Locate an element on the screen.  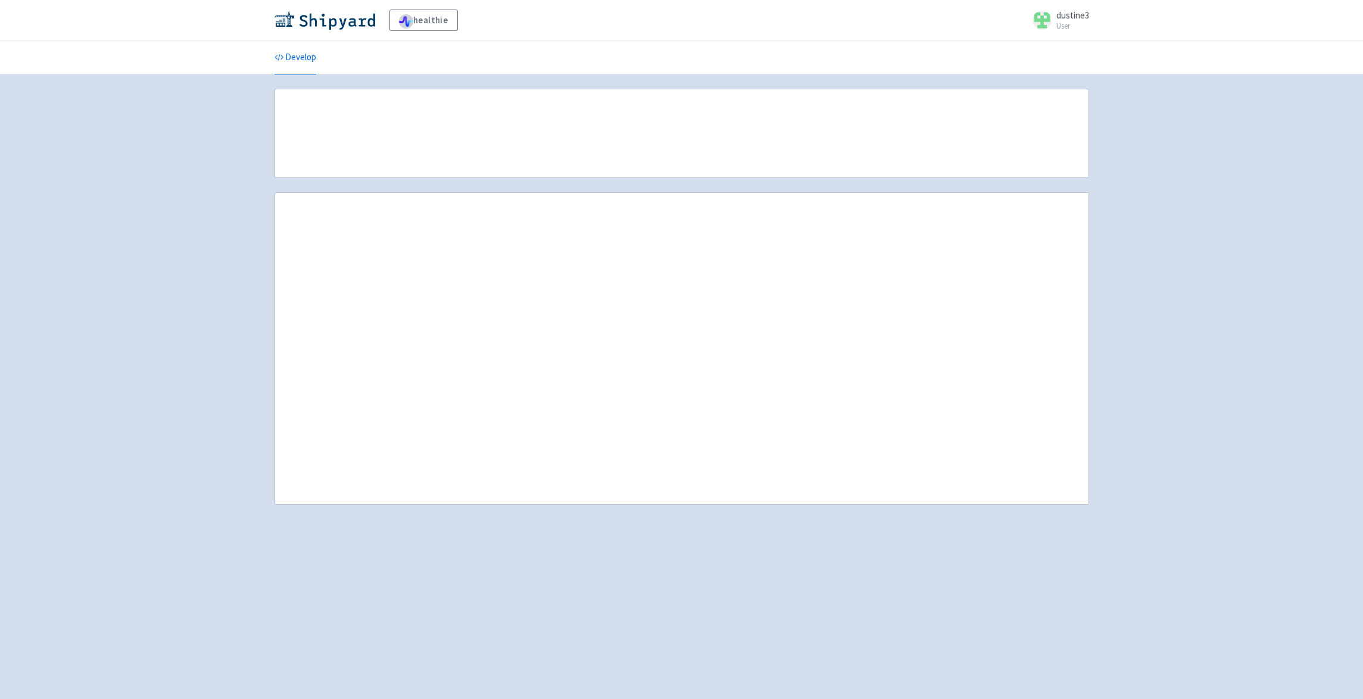
a: dustine3 User is located at coordinates (1057, 20).